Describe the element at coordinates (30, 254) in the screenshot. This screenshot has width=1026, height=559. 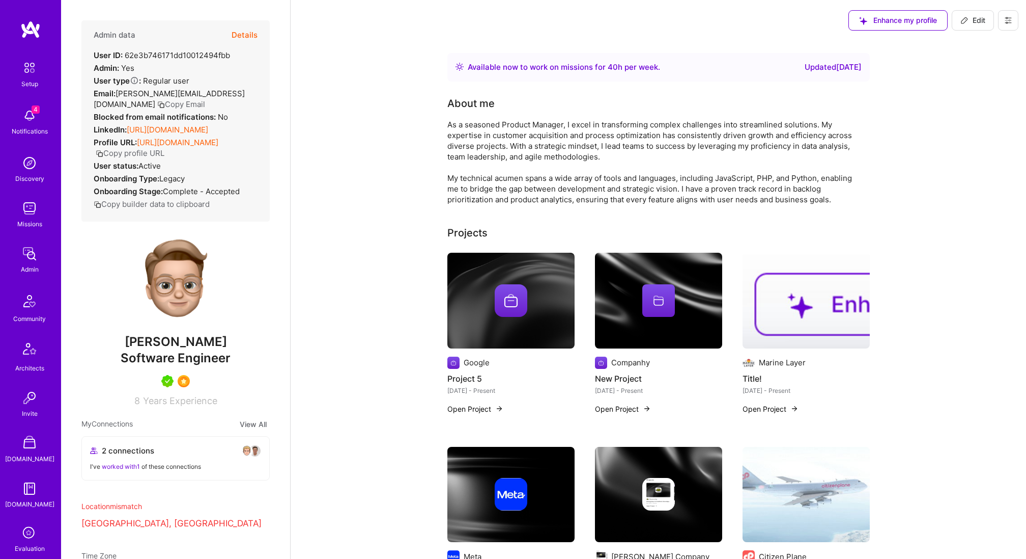
I see `img: admin teamwork` at that location.